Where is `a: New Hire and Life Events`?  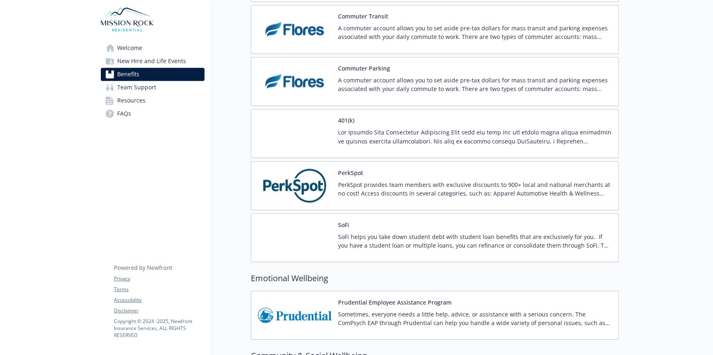
a: New Hire and Life Events is located at coordinates (153, 61).